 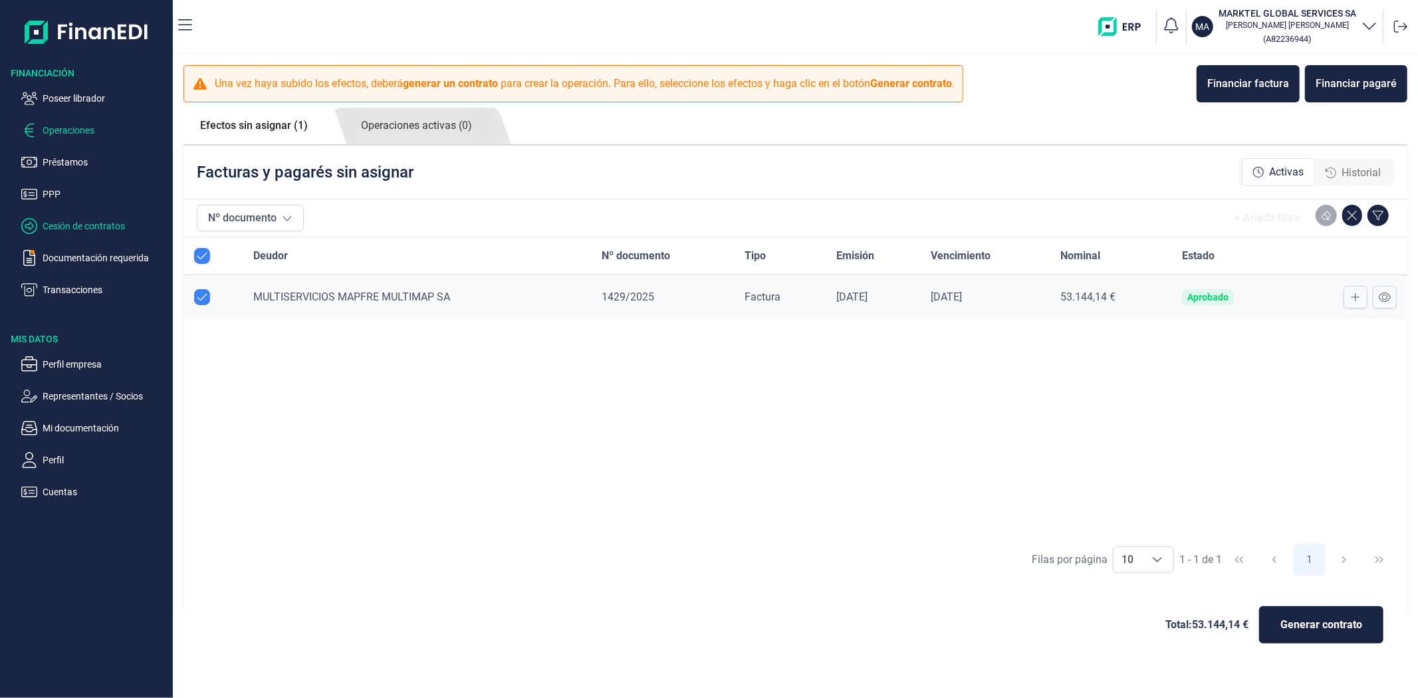 I want to click on button: Representantes / Socios, so click(x=94, y=396).